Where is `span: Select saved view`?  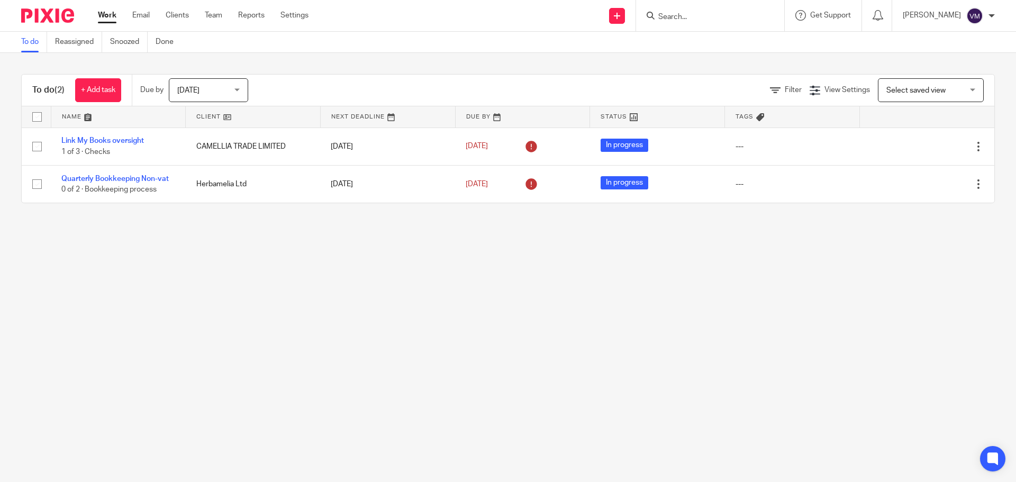
span: Select saved view is located at coordinates (916, 91).